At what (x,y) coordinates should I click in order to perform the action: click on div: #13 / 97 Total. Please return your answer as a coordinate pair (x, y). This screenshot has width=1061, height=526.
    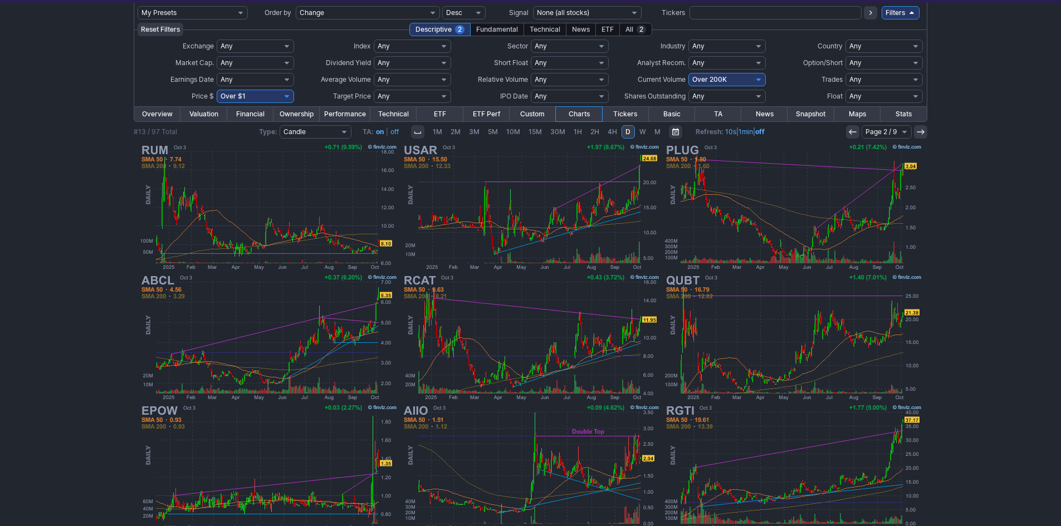
    Looking at the image, I should click on (155, 132).